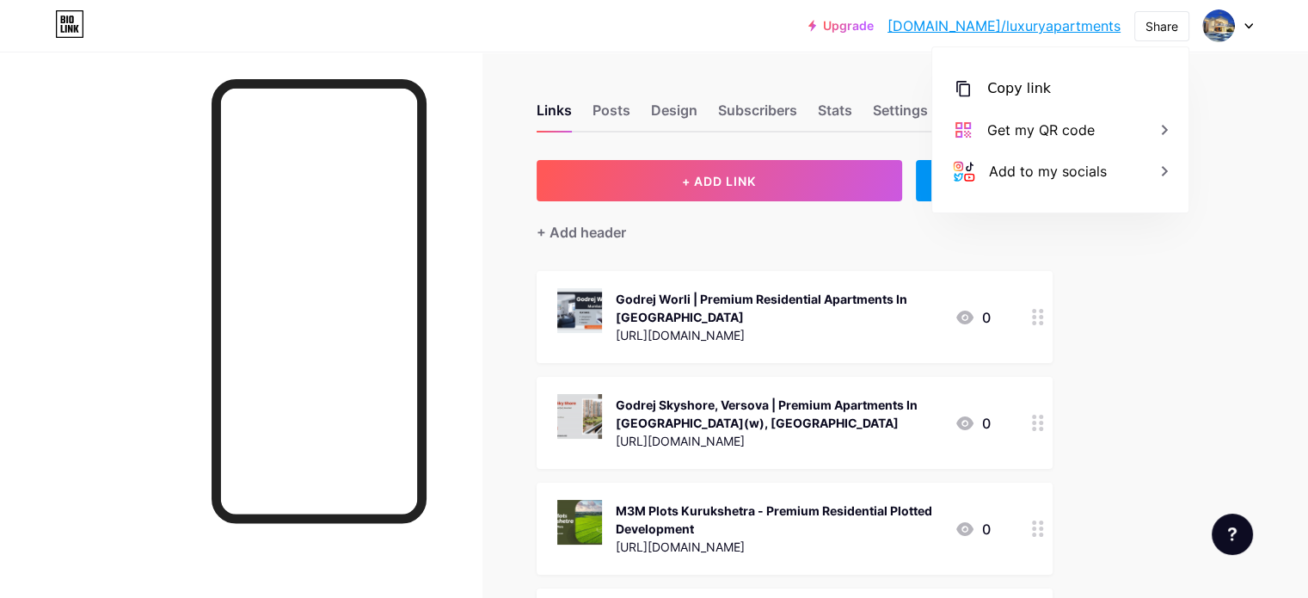 Image resolution: width=1308 pixels, height=598 pixels. What do you see at coordinates (1041, 130) in the screenshot?
I see `div: Get my QR code` at bounding box center [1041, 130].